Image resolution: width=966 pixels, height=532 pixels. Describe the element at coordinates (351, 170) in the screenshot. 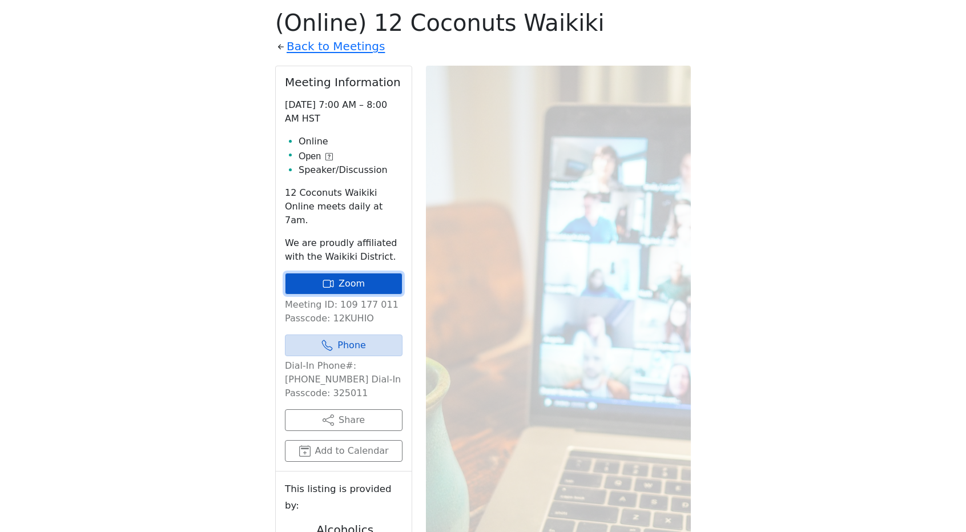

I see `li: Speaker/Discussion` at that location.